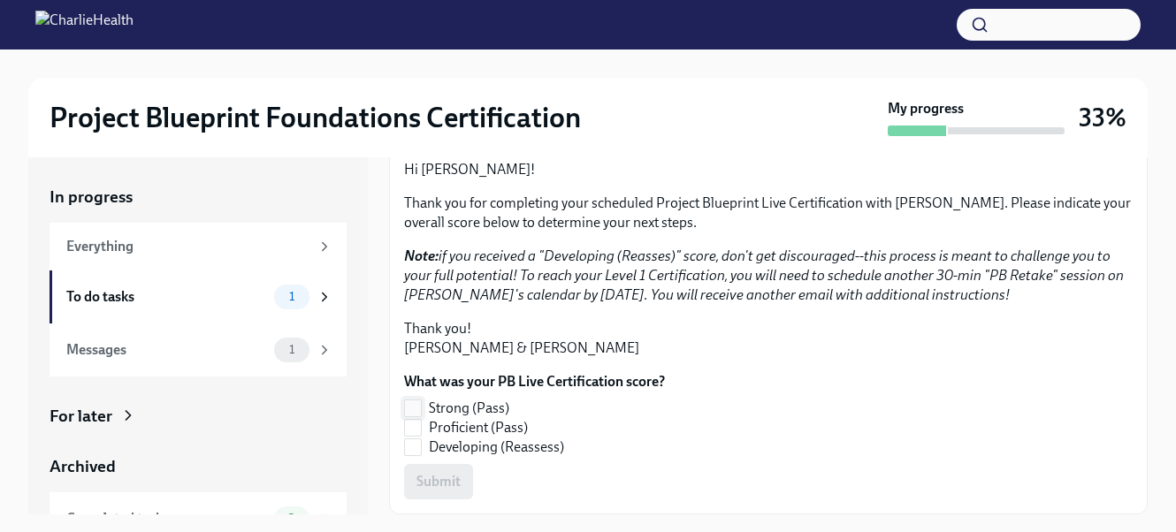 The height and width of the screenshot is (532, 1176). What do you see at coordinates (166, 519) in the screenshot?
I see `div: Completed tasks` at bounding box center [166, 519].